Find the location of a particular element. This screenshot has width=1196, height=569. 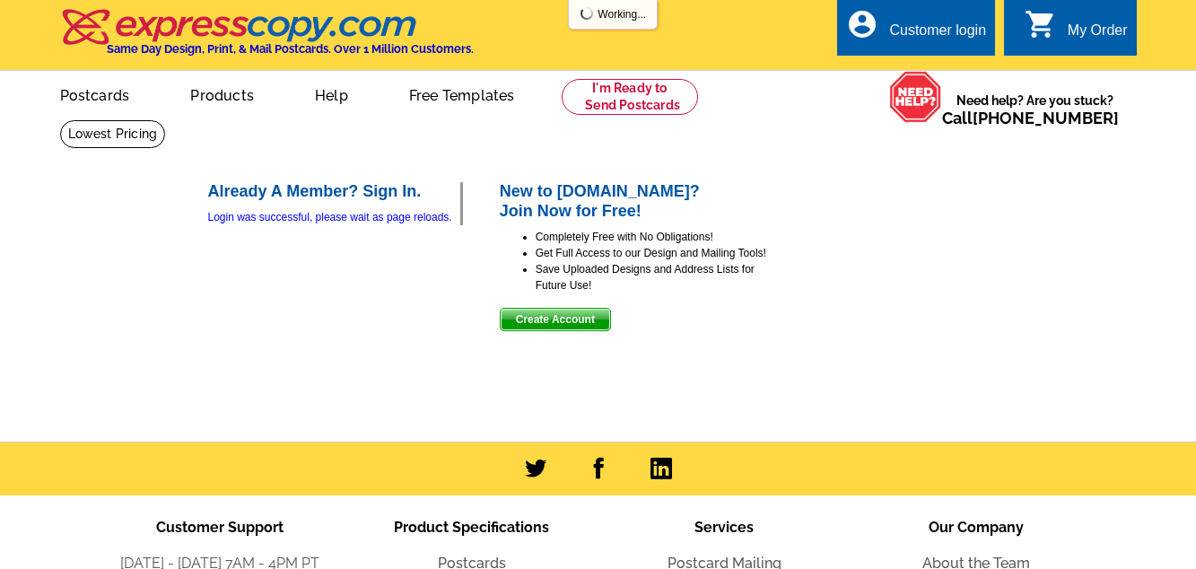

span: Call is located at coordinates (1030, 118).